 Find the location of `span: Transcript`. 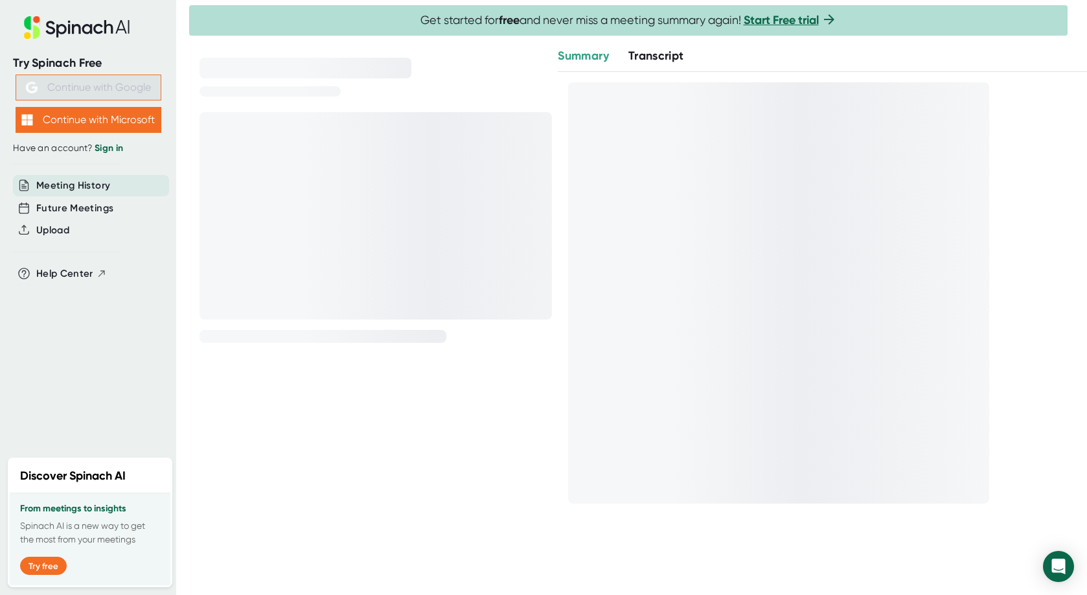

span: Transcript is located at coordinates (656, 56).